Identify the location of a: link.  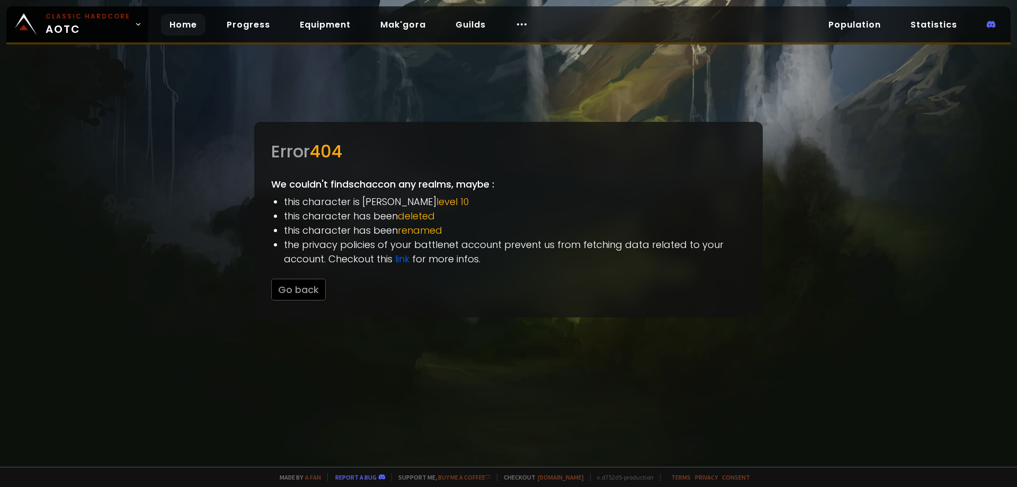
(402, 258).